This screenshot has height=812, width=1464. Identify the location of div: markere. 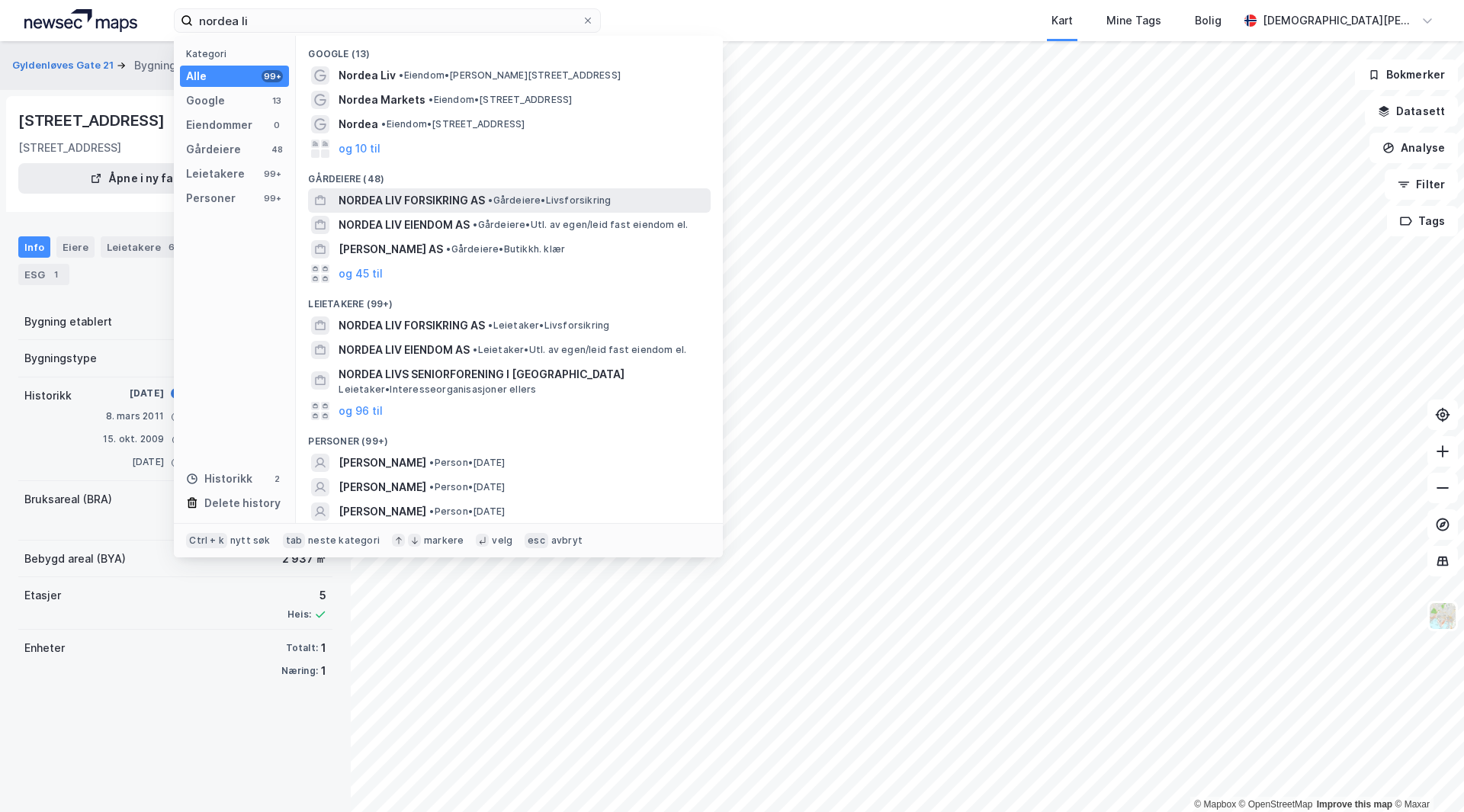
(444, 541).